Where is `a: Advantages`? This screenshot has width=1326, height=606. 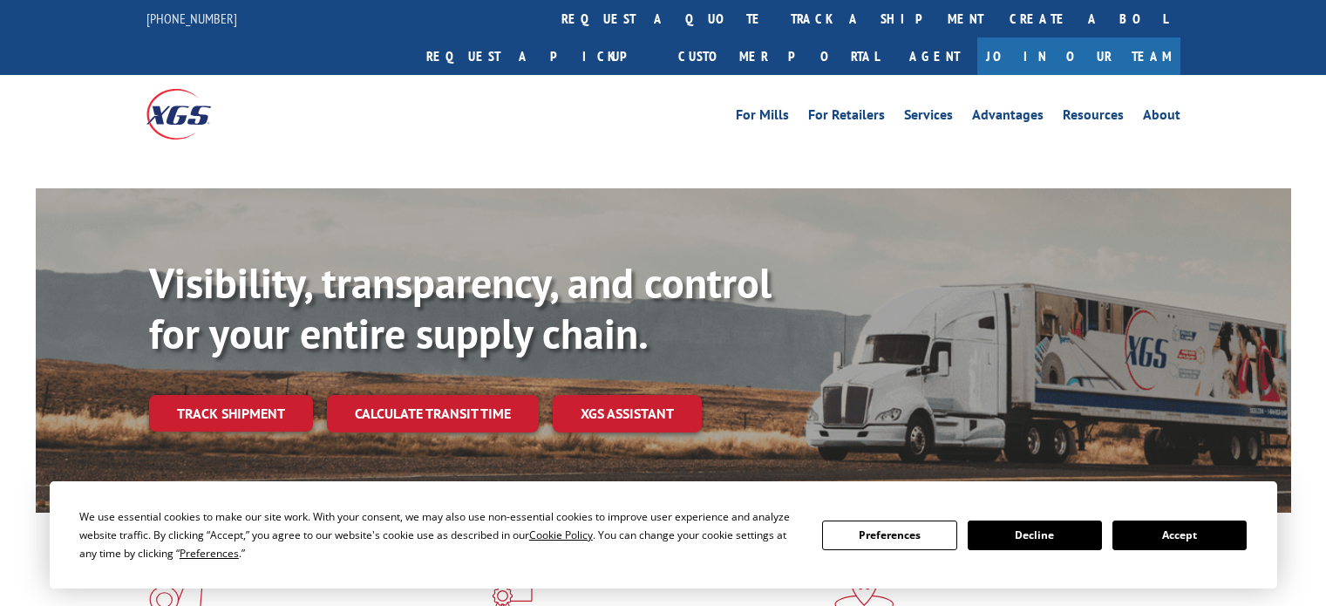
a: Advantages is located at coordinates (1007, 118).